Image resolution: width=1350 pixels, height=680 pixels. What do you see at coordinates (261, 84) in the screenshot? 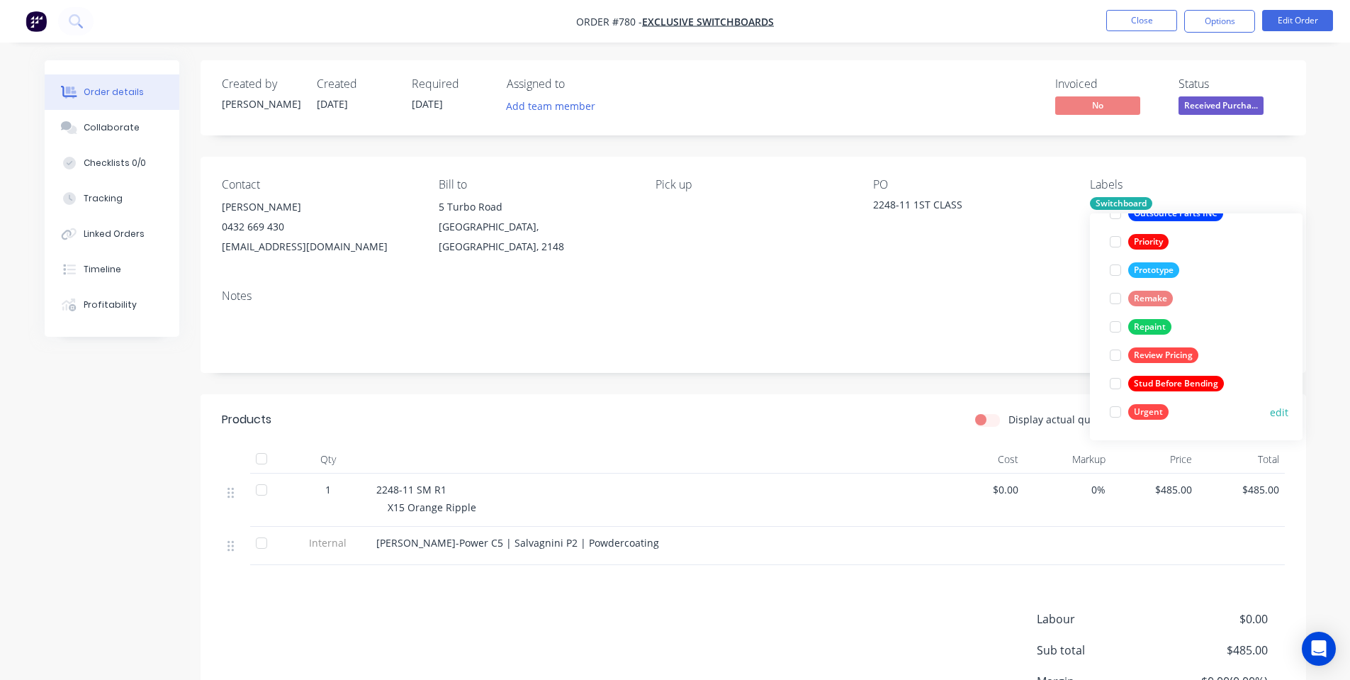
I see `div: Created by` at bounding box center [261, 84].